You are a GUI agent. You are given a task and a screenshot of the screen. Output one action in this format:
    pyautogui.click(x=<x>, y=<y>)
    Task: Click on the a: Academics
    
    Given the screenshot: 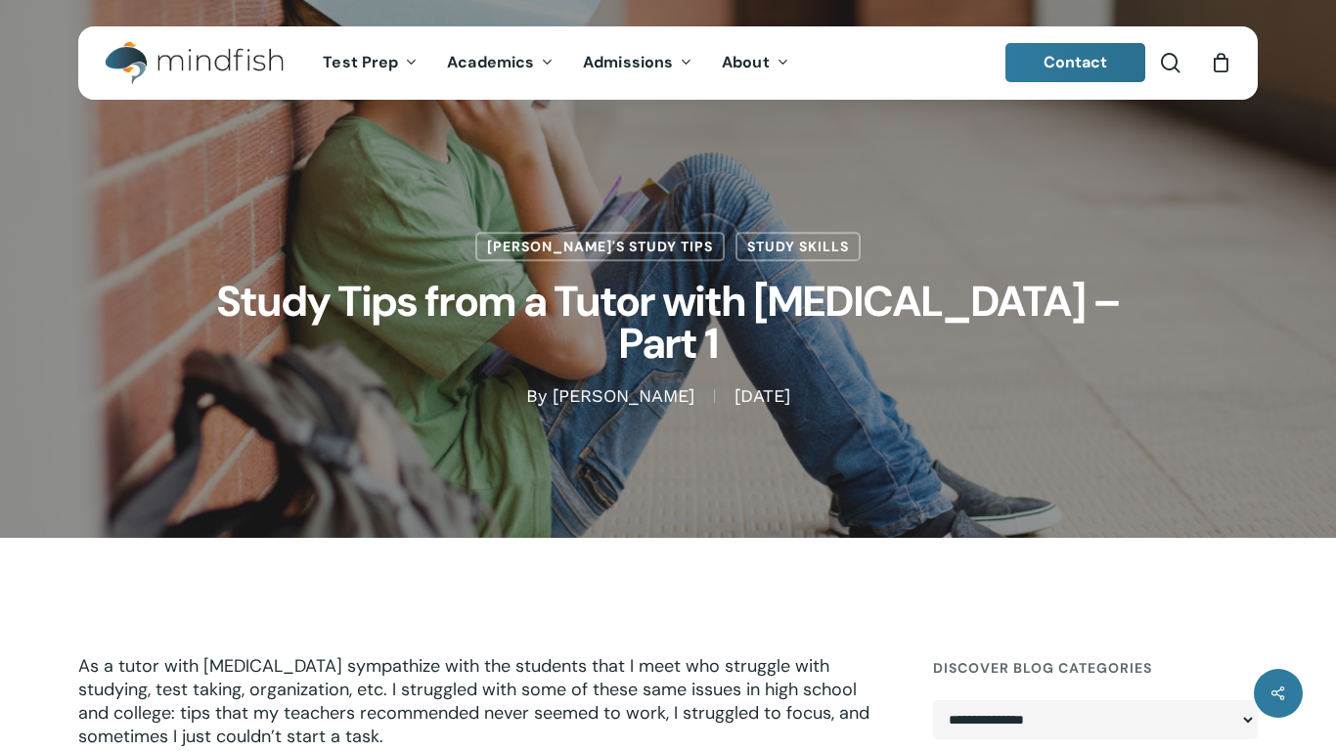 What is the action you would take?
    pyautogui.click(x=500, y=63)
    